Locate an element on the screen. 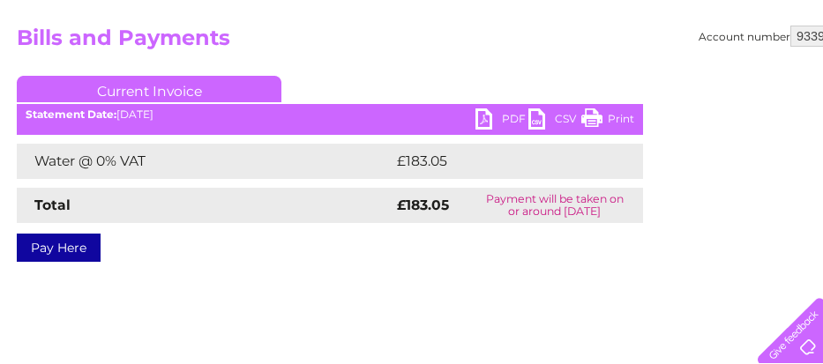  a: Current Invoice is located at coordinates (149, 89).